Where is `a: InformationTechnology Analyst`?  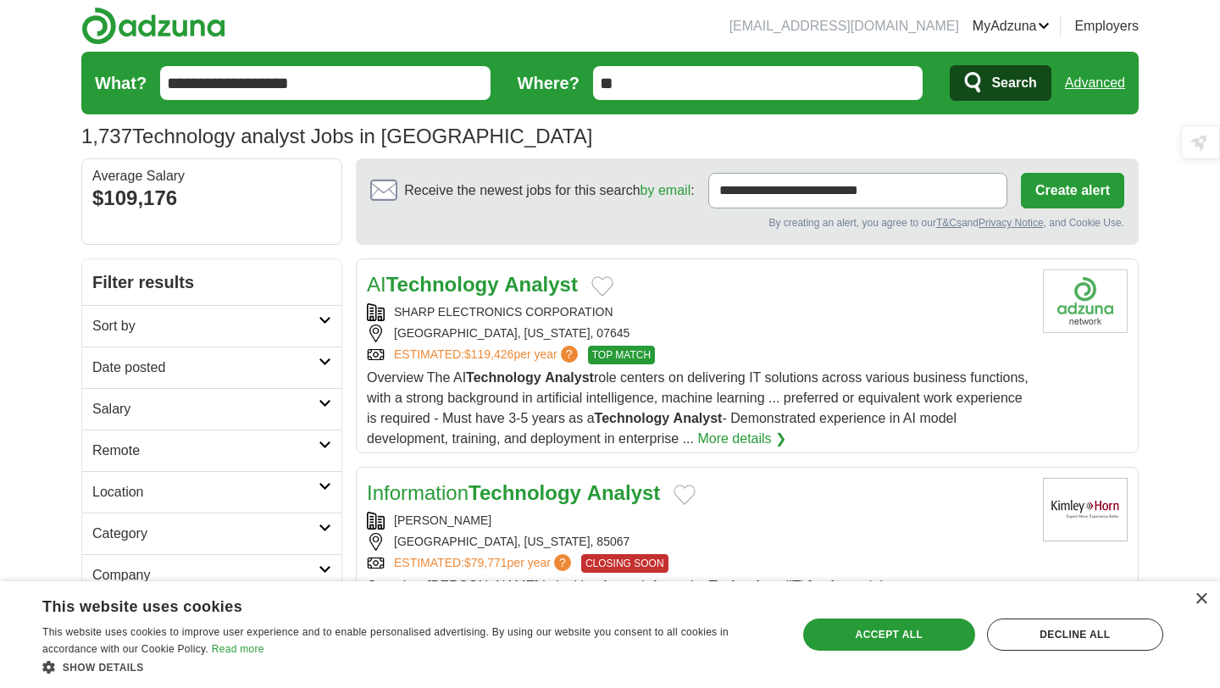 a: InformationTechnology Analyst is located at coordinates (514, 492).